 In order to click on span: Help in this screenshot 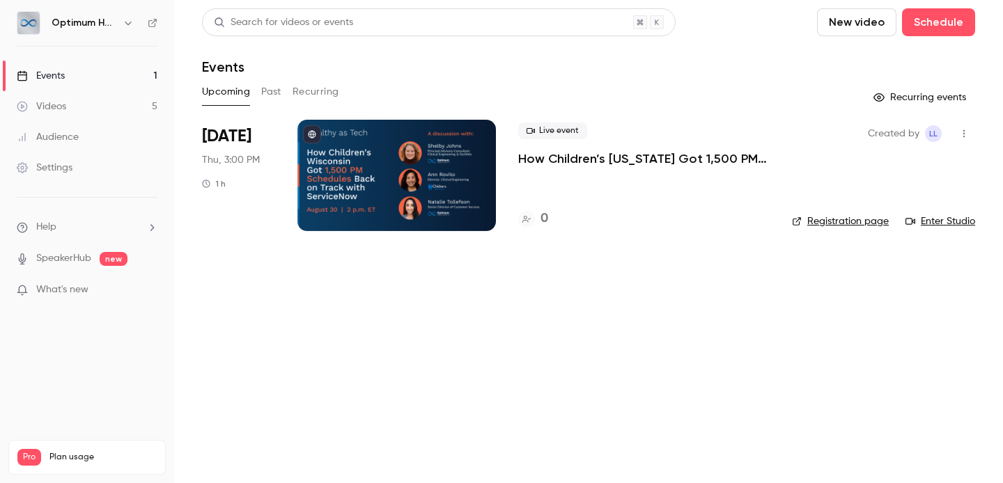, I will do `click(46, 227)`.